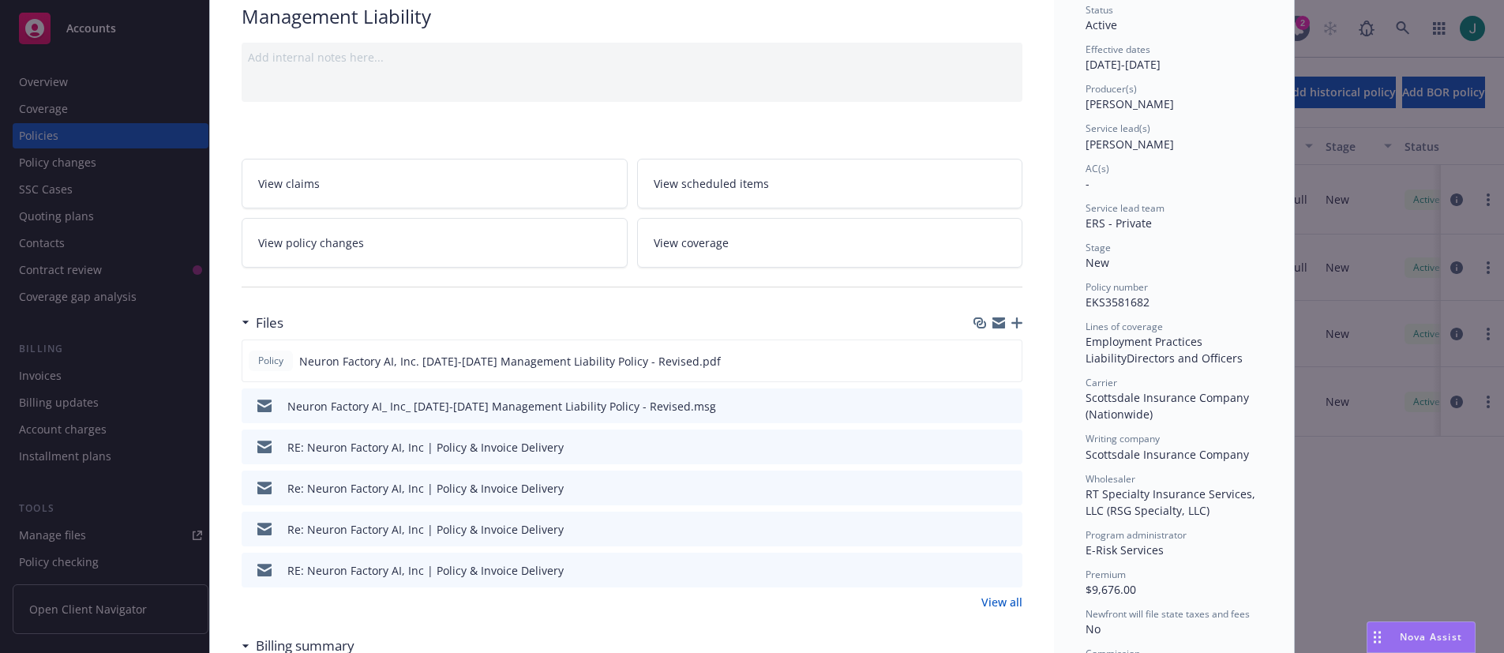 The width and height of the screenshot is (1504, 653). Describe the element at coordinates (1145, 350) in the screenshot. I see `span: Employment Practices Liability` at that location.